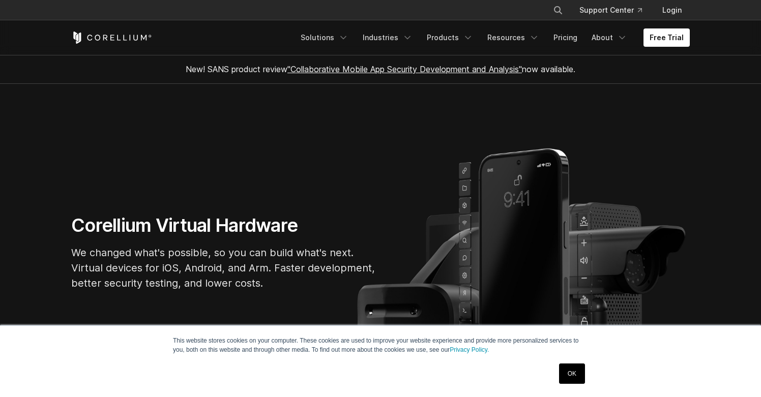  I want to click on button: Search, so click(558, 10).